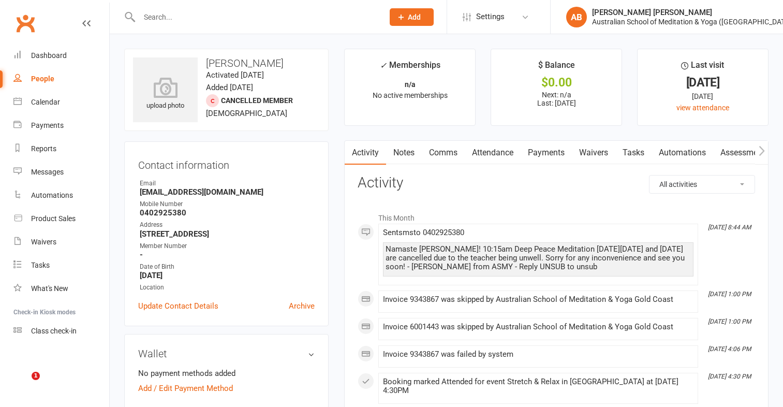  Describe the element at coordinates (404, 153) in the screenshot. I see `a: Notes` at that location.